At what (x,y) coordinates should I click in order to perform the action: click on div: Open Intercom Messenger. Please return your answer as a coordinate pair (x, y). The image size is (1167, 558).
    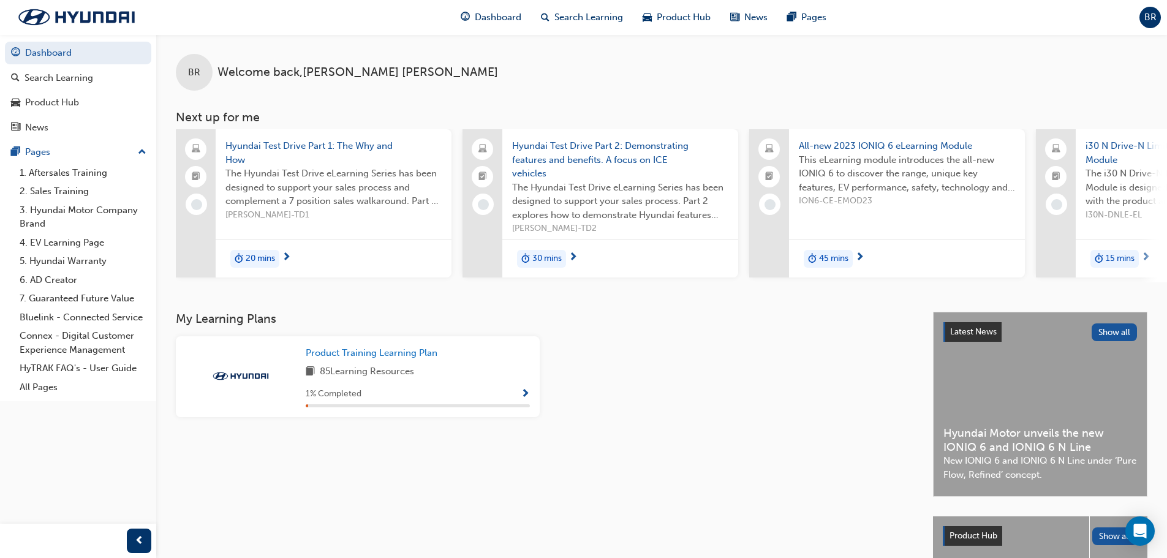
    Looking at the image, I should click on (1140, 531).